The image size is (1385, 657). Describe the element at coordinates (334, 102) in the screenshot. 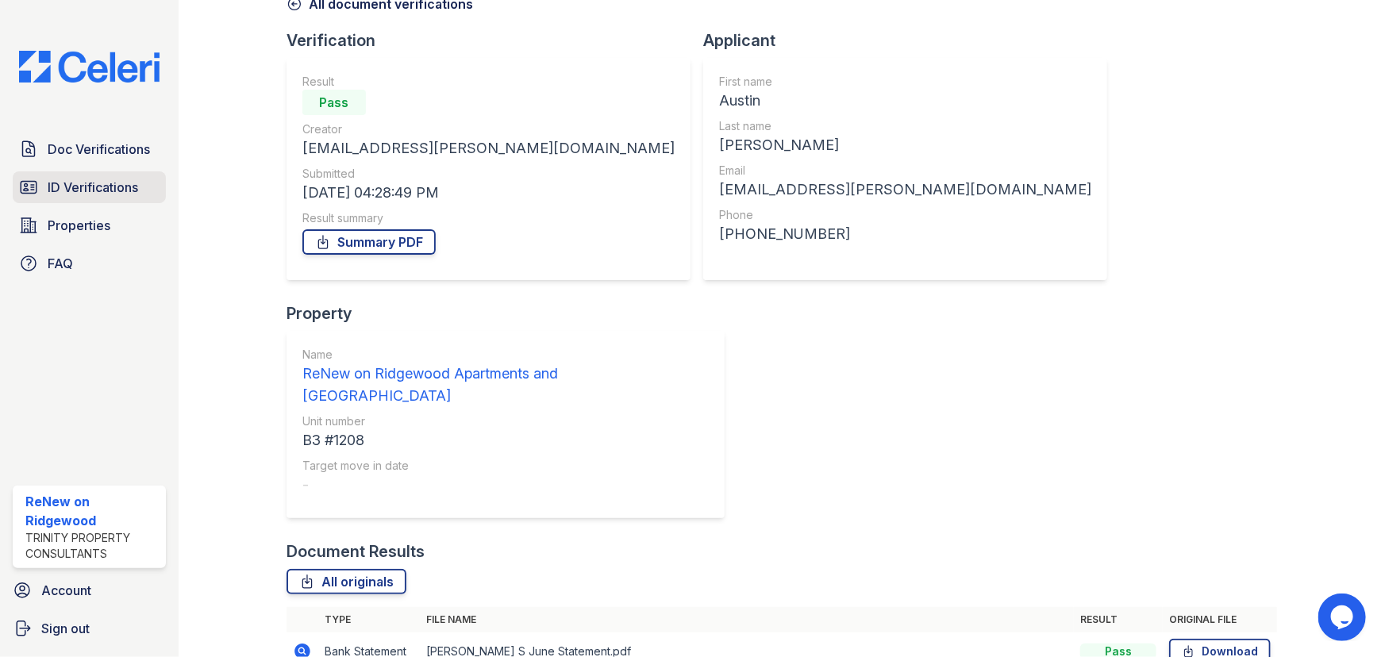

I see `div: Pass` at that location.